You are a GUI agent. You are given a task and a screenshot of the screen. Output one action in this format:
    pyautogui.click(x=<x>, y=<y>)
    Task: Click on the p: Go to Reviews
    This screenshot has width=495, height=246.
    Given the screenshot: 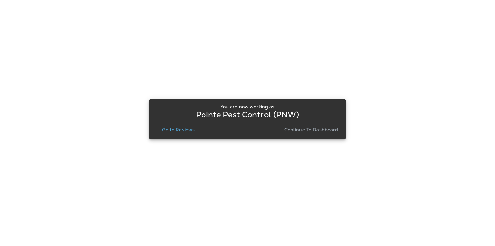 What is the action you would take?
    pyautogui.click(x=178, y=130)
    